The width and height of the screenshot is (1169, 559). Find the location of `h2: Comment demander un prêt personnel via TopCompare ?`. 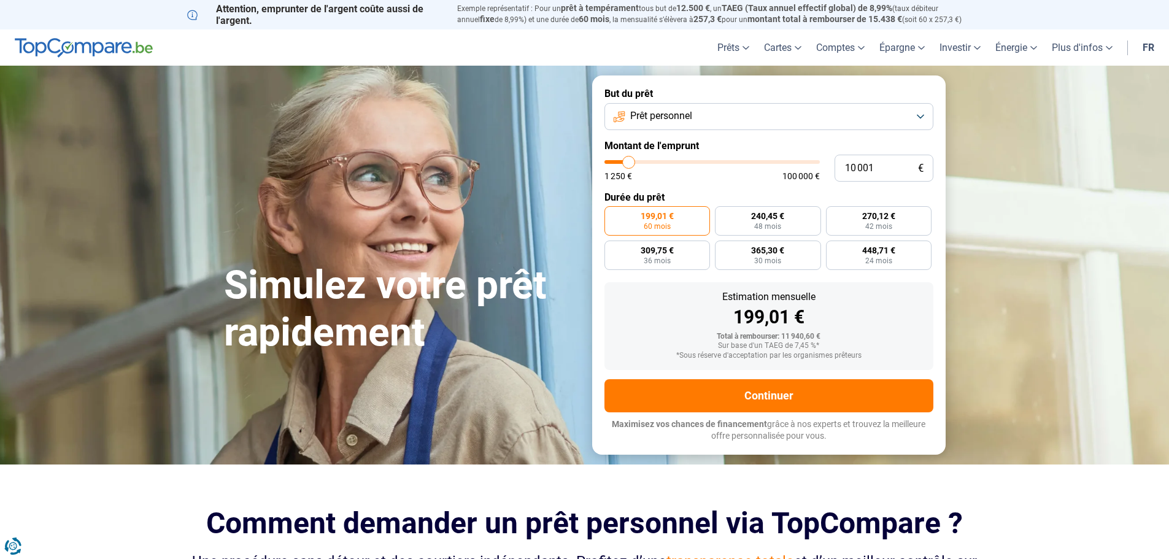

h2: Comment demander un prêt personnel via TopCompare ? is located at coordinates (585, 523).